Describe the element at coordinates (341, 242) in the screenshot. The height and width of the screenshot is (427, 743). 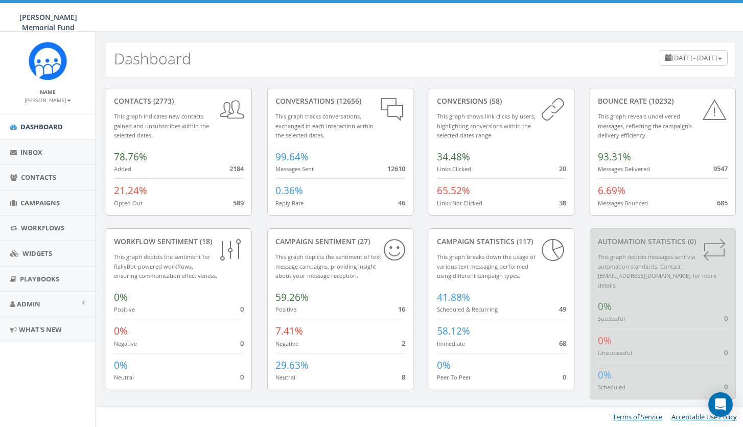
I see `div: Campaign Sentiment` at that location.